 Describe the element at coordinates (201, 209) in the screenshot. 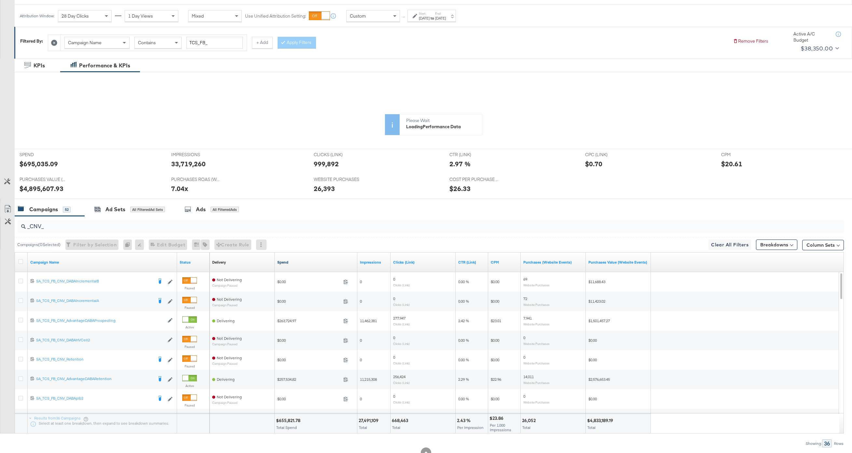

I see `div: Ads` at that location.